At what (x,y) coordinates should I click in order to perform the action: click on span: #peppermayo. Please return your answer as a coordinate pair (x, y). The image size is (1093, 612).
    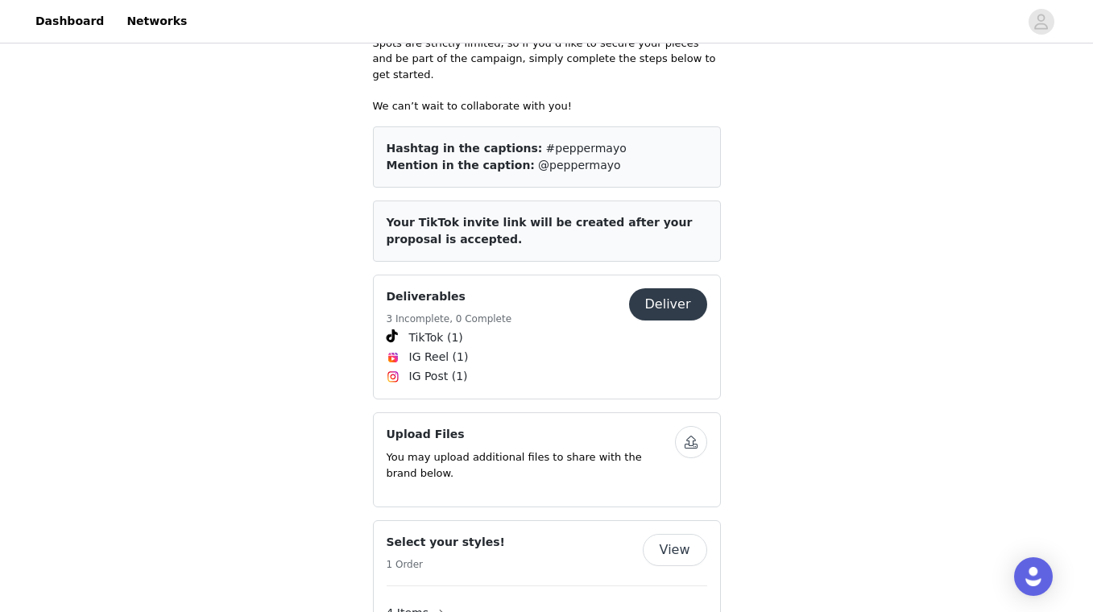
    Looking at the image, I should click on (586, 148).